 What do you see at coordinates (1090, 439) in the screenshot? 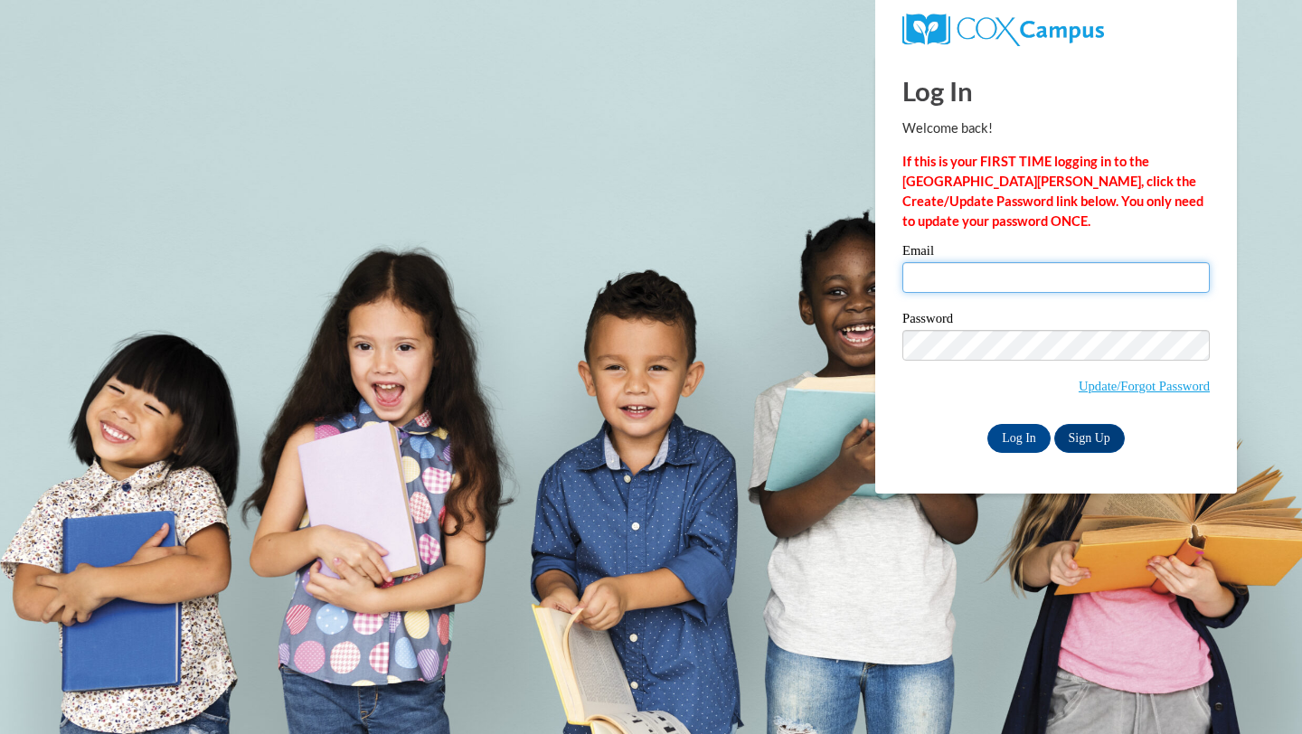
I see `a: Sign Up` at bounding box center [1090, 439].